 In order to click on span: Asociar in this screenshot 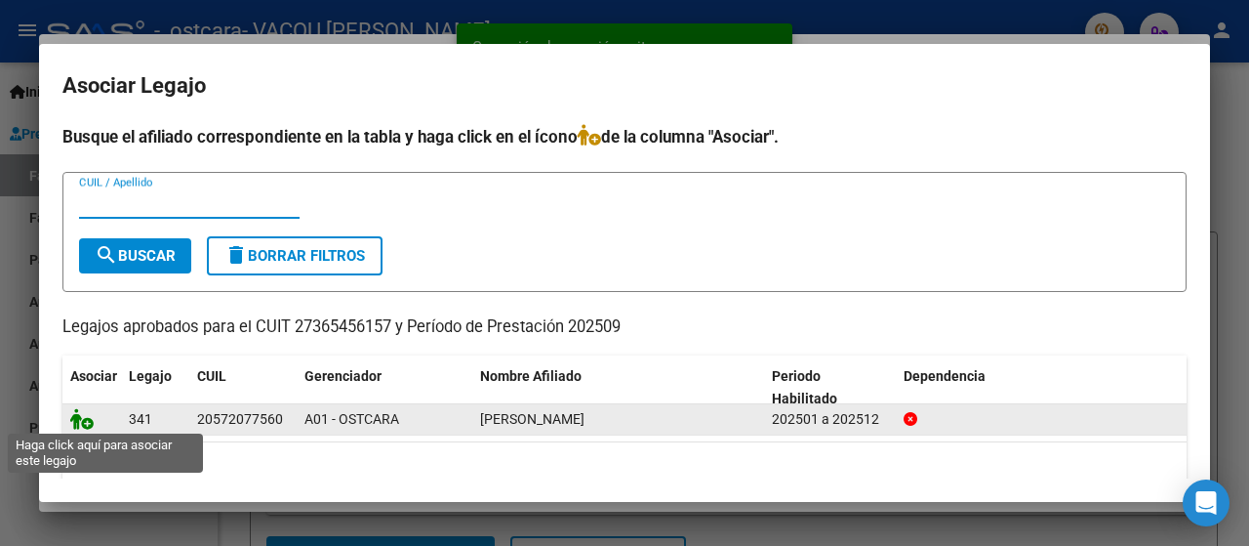, I will do `click(94, 376)`.